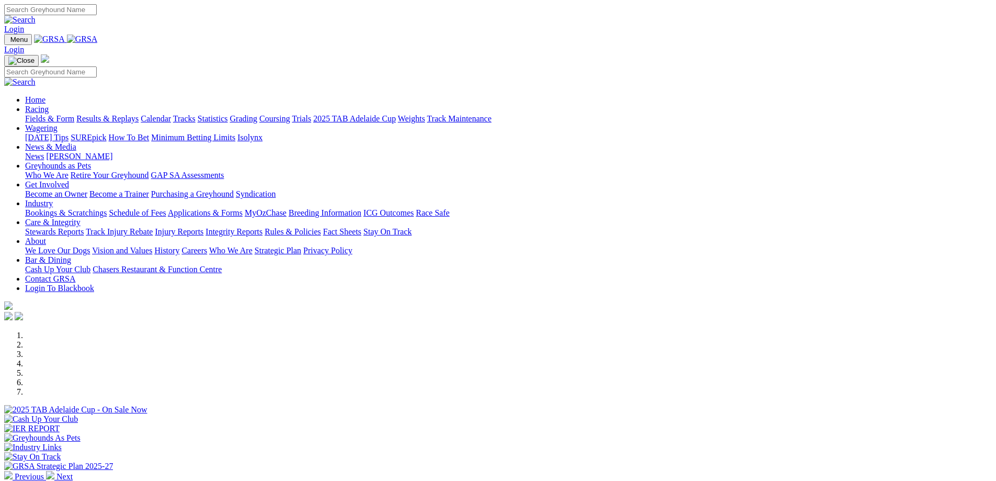  Describe the element at coordinates (325, 212) in the screenshot. I see `a: Breeding Information` at that location.